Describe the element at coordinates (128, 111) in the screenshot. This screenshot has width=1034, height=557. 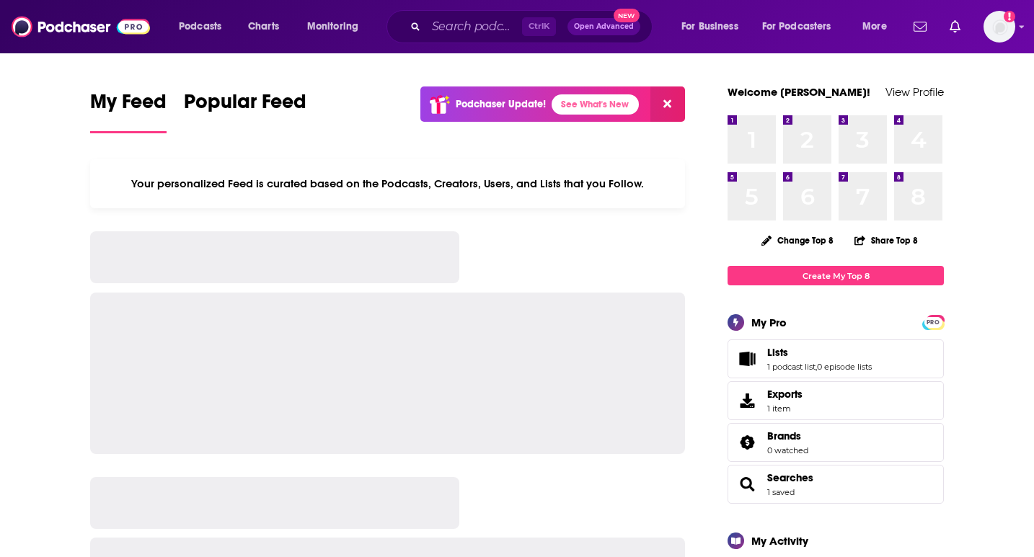
I see `a: My Feed` at that location.